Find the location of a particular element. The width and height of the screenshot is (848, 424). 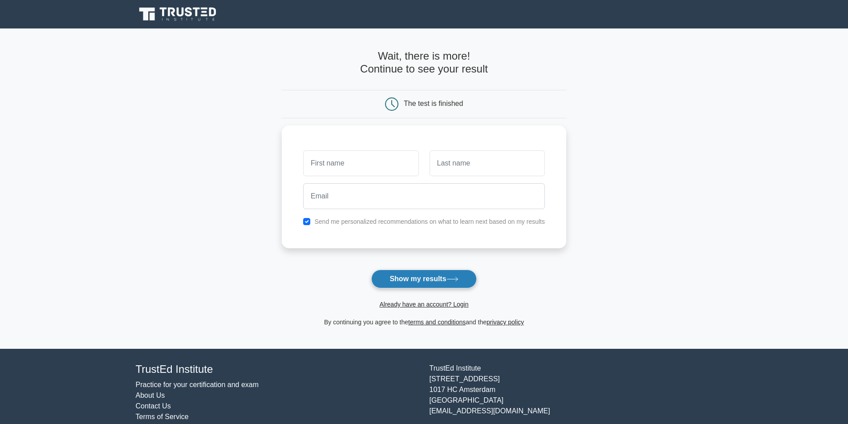

div: The test is finished is located at coordinates (433, 103).